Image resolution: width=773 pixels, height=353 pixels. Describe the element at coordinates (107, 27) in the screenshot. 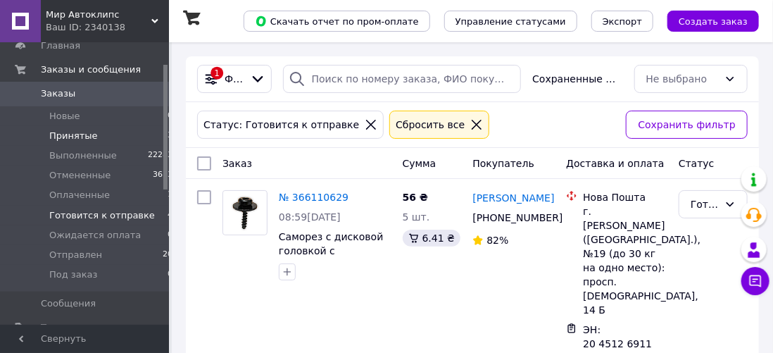

I see `div: Ваш ID: 2340138` at that location.